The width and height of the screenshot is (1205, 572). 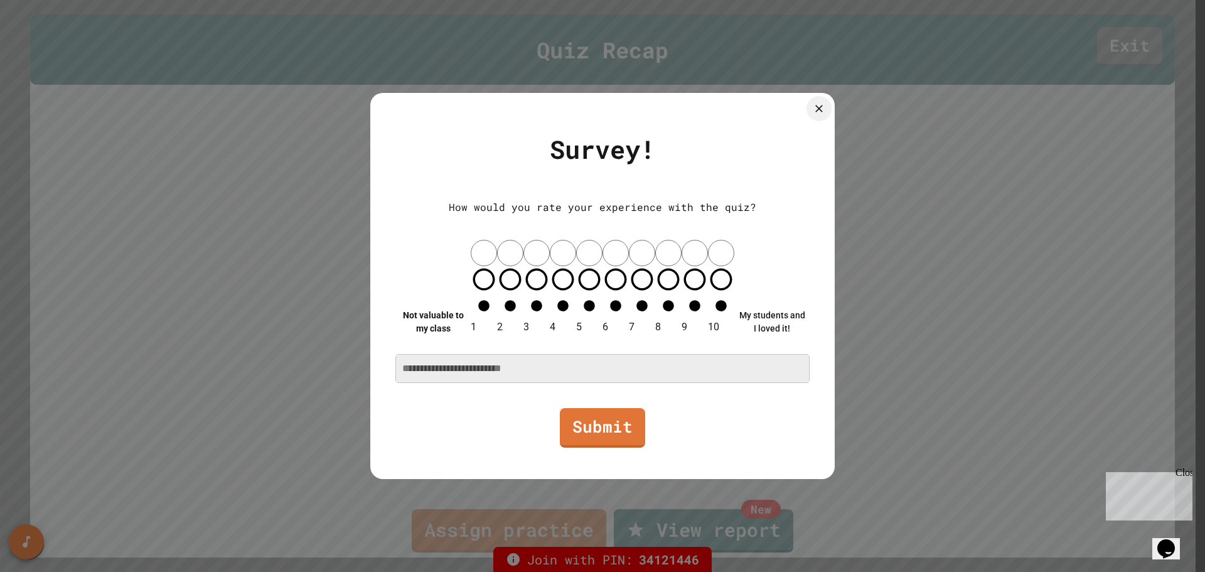 What do you see at coordinates (552, 326) in the screenshot?
I see `span: 4` at bounding box center [552, 326].